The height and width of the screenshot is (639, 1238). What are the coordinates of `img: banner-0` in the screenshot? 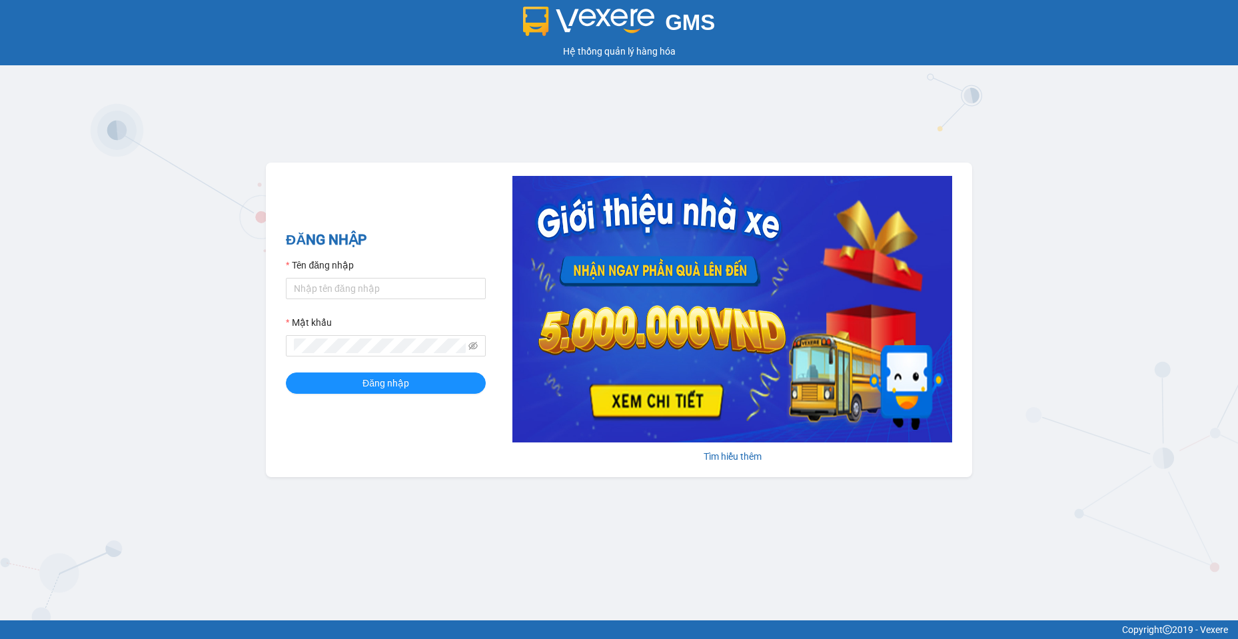 It's located at (732, 309).